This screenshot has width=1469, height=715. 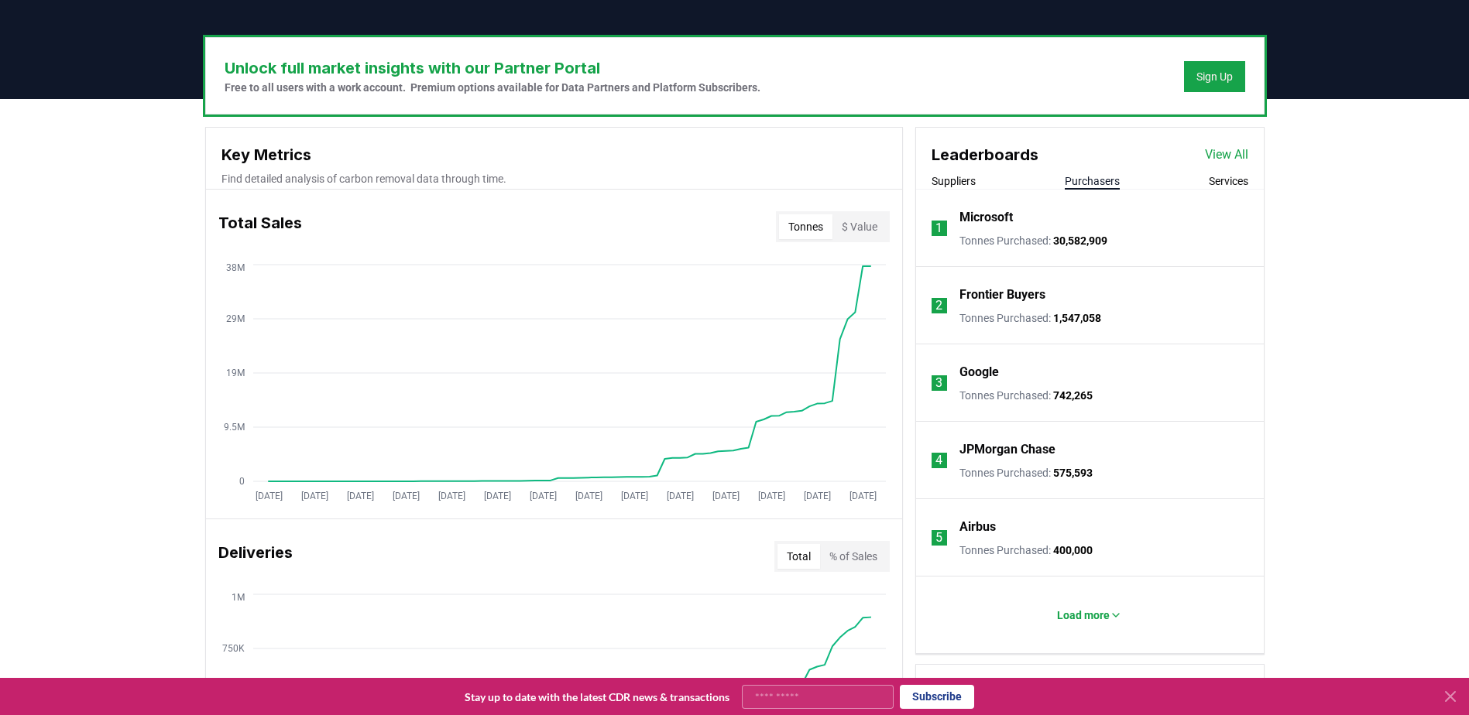 I want to click on a: Google, so click(x=979, y=372).